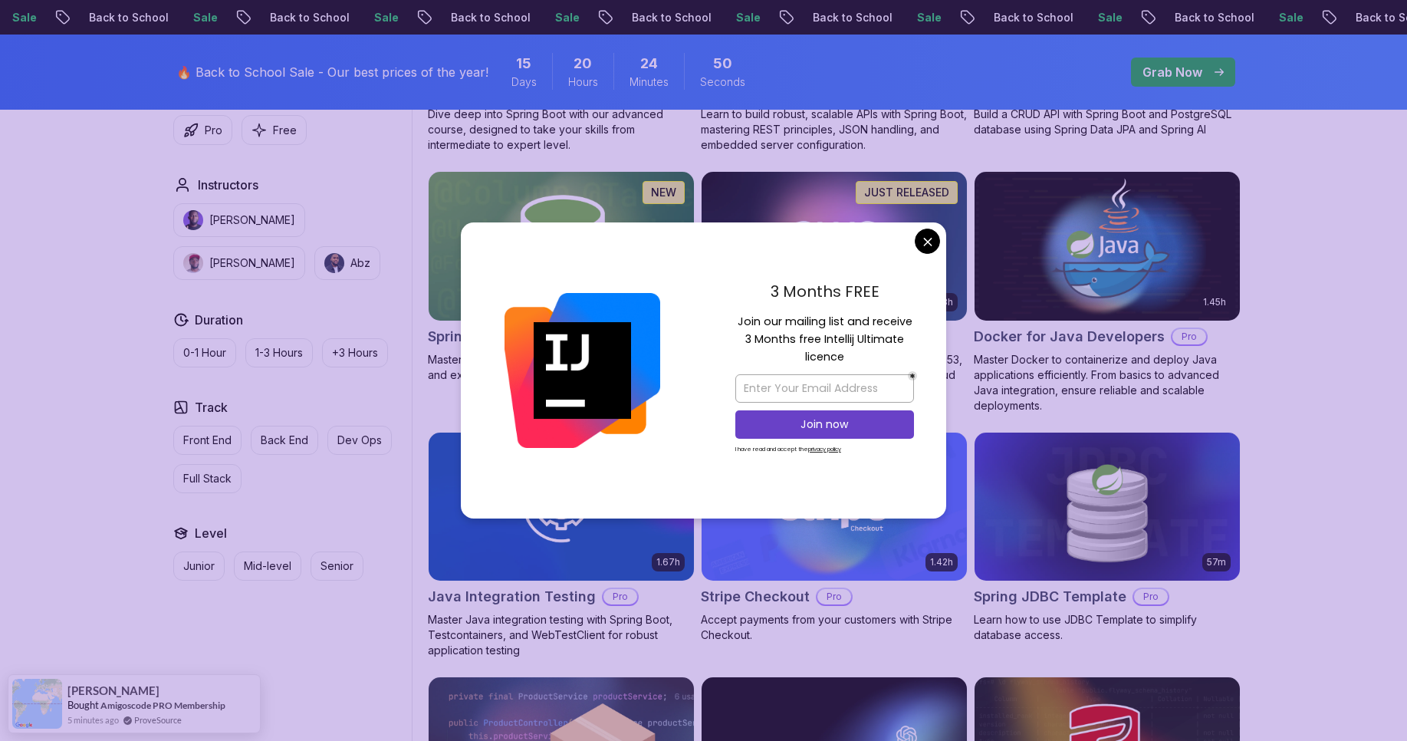 This screenshot has width=1407, height=741. Describe the element at coordinates (284, 440) in the screenshot. I see `button: Back End` at that location.